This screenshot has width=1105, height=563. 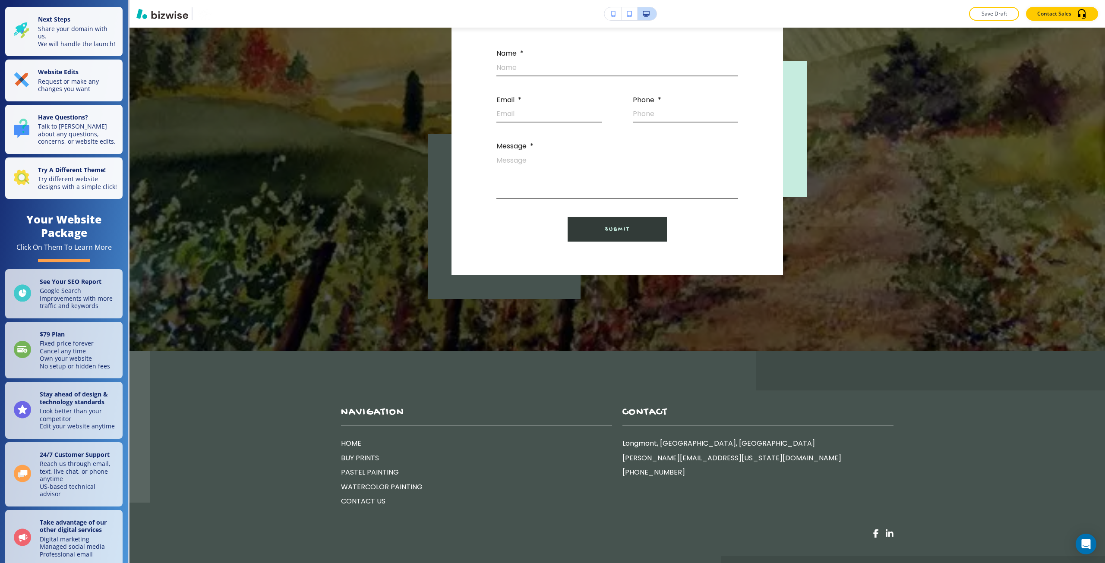 I want to click on button: Save Draft, so click(x=994, y=14).